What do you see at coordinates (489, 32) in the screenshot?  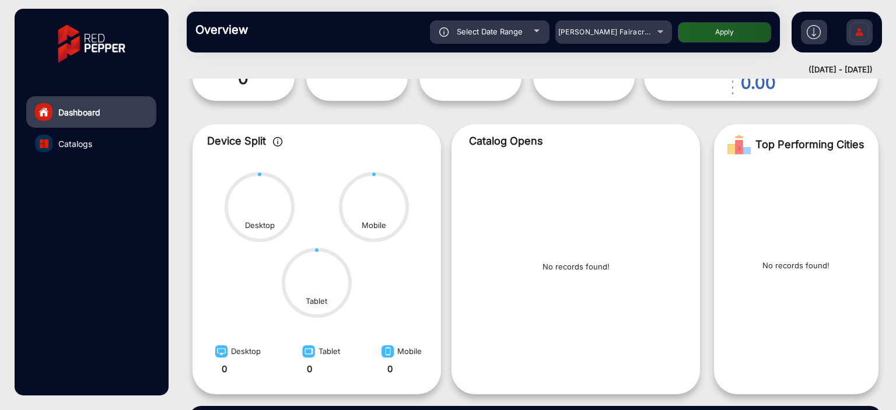 I see `span: Select Date Range` at bounding box center [489, 32].